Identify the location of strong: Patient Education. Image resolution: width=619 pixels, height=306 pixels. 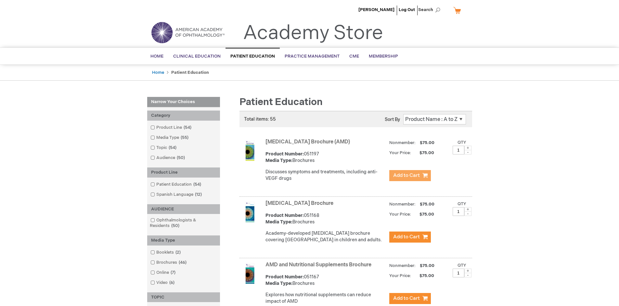
(190, 73).